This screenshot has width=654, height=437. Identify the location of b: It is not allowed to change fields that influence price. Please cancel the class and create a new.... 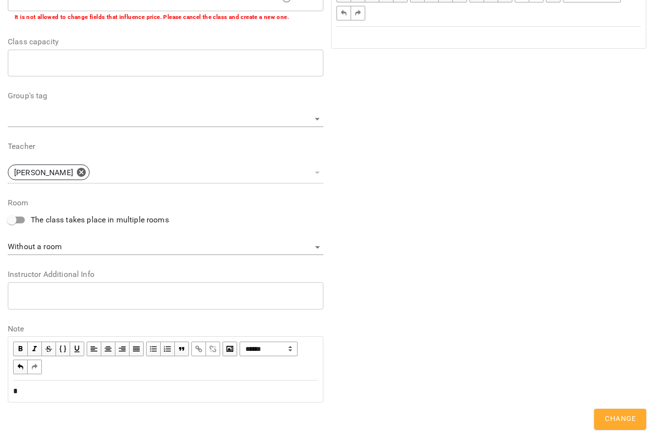
(151, 17).